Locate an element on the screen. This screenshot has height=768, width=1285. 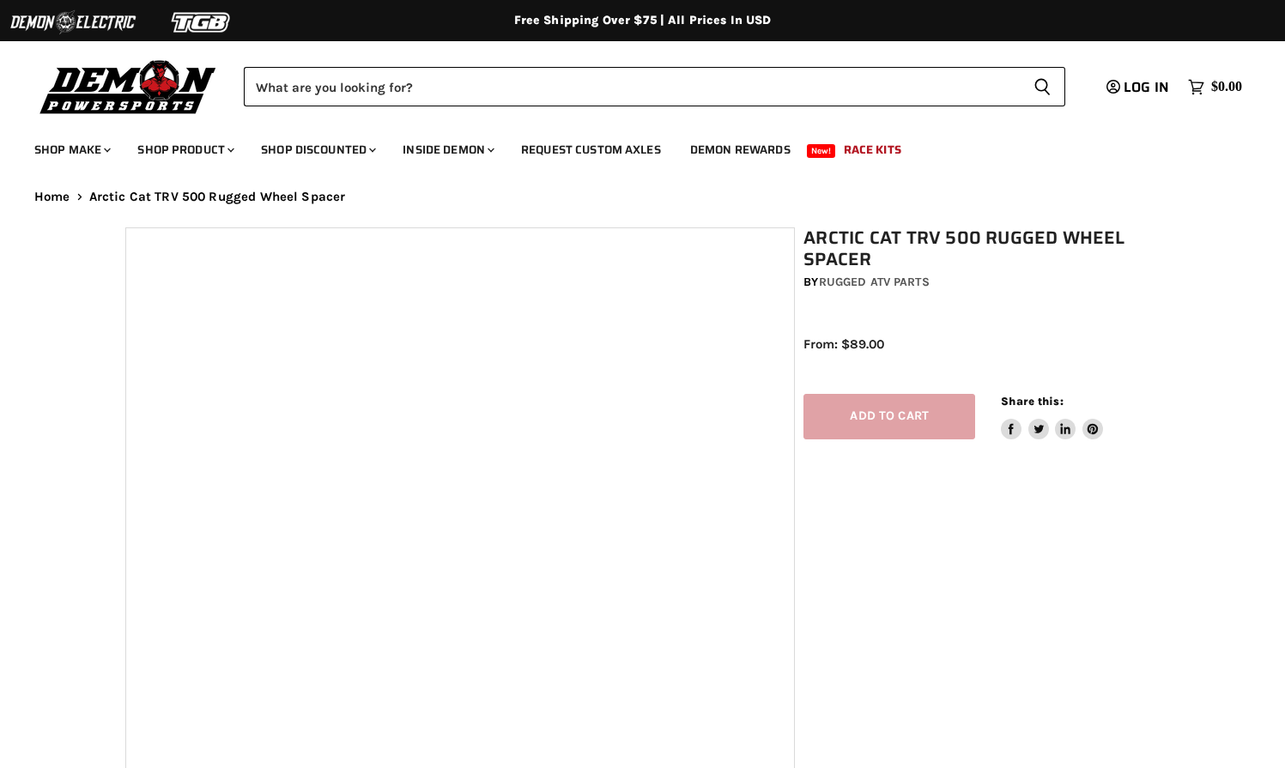
span: New! is located at coordinates (822, 151).